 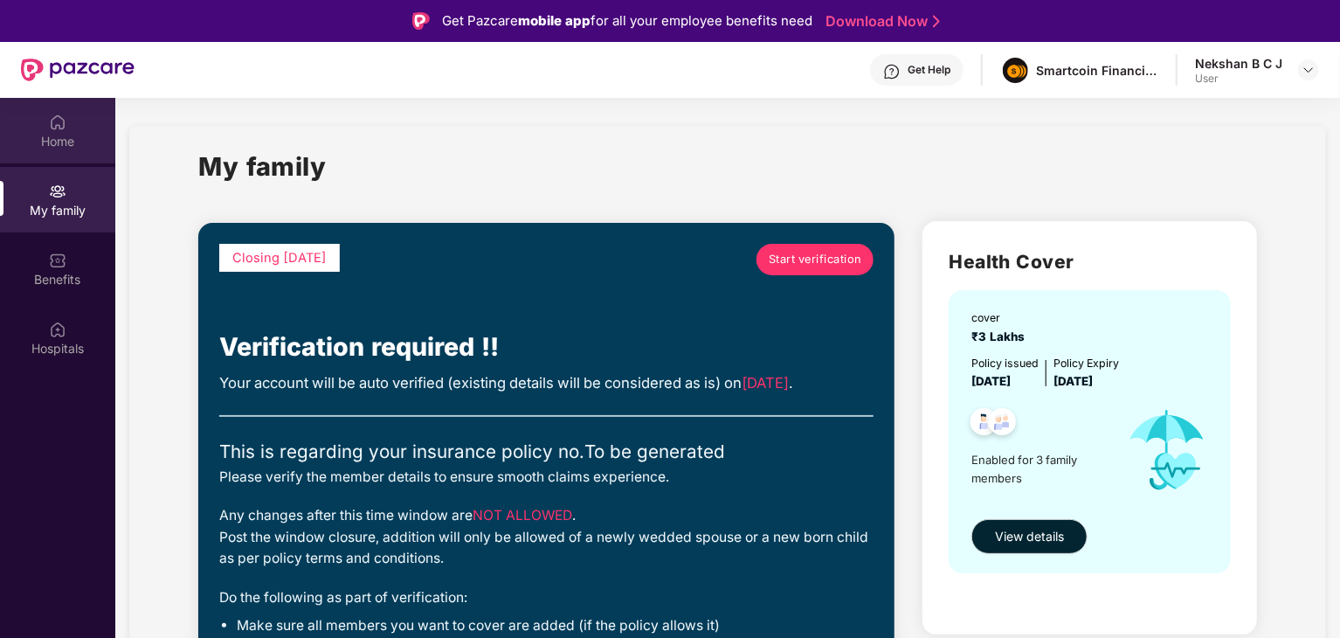 What do you see at coordinates (1238, 79) in the screenshot?
I see `div: User` at bounding box center [1238, 79].